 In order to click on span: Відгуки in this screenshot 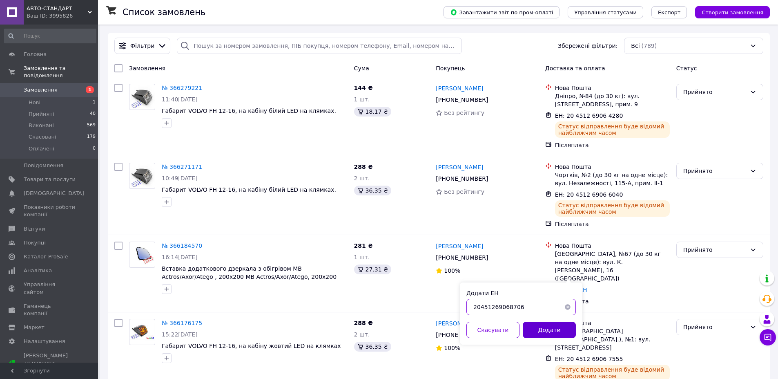, I will do `click(34, 229)`.